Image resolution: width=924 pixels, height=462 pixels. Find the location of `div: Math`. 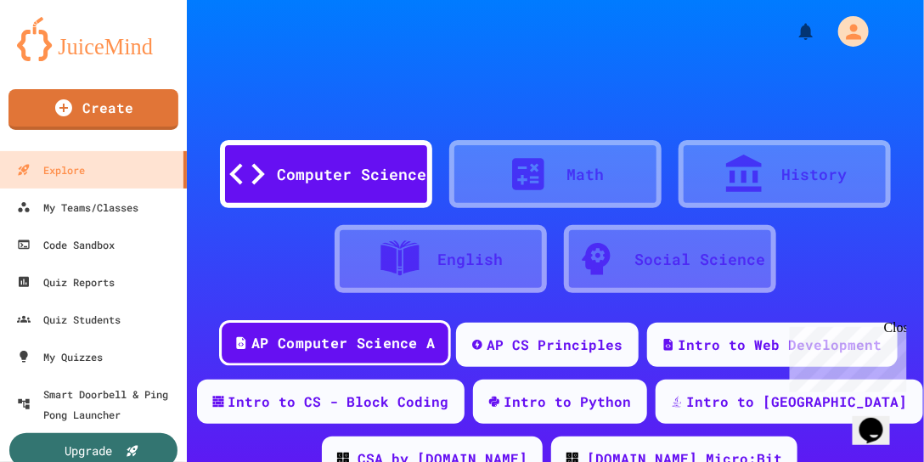

div: Math is located at coordinates (585, 174).